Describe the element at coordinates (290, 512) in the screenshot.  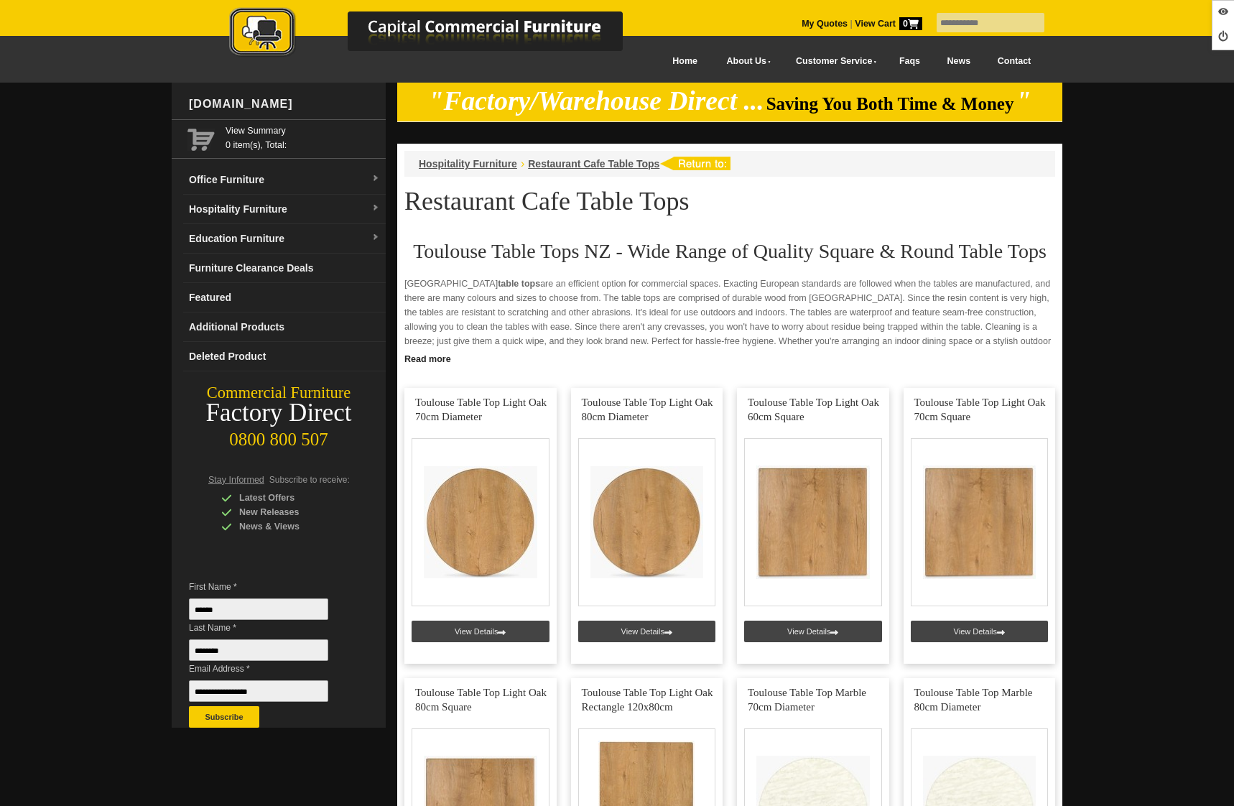
I see `div: New Releases` at that location.